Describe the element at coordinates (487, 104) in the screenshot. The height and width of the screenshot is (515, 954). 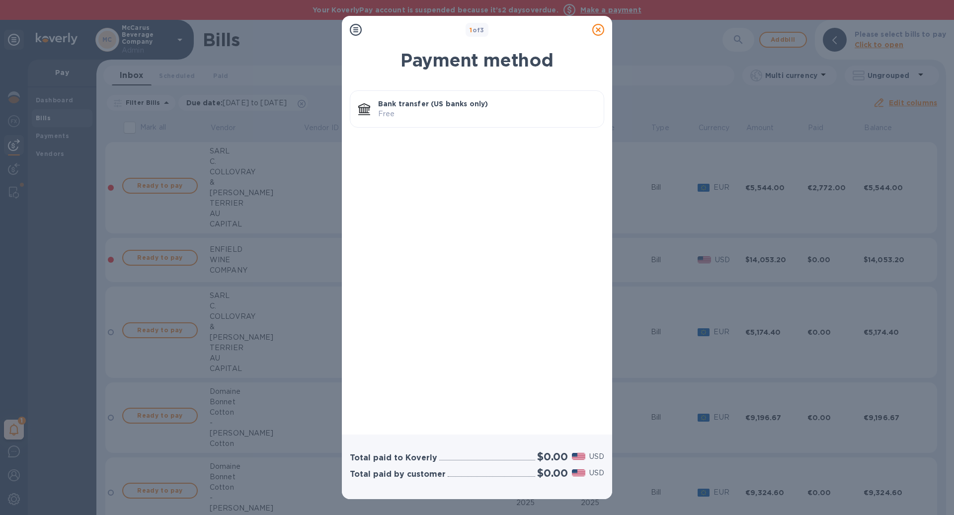
I see `p: Bank transfer (US banks only)` at that location.